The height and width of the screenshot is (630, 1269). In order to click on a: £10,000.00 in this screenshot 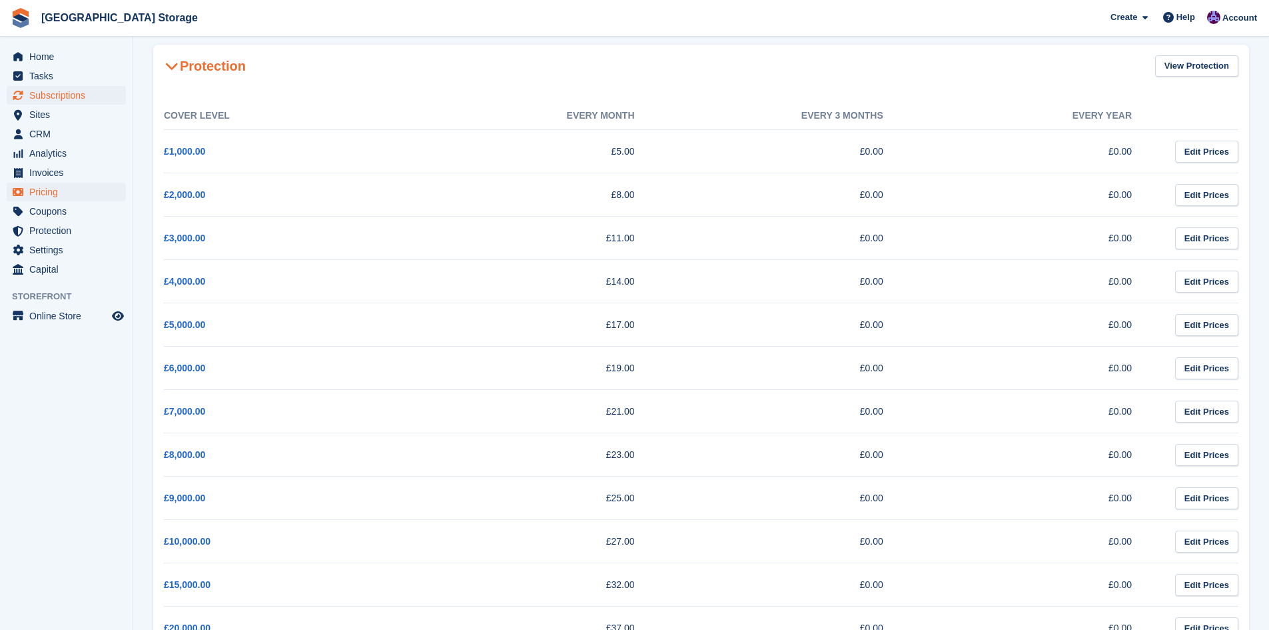, I will do `click(187, 541)`.